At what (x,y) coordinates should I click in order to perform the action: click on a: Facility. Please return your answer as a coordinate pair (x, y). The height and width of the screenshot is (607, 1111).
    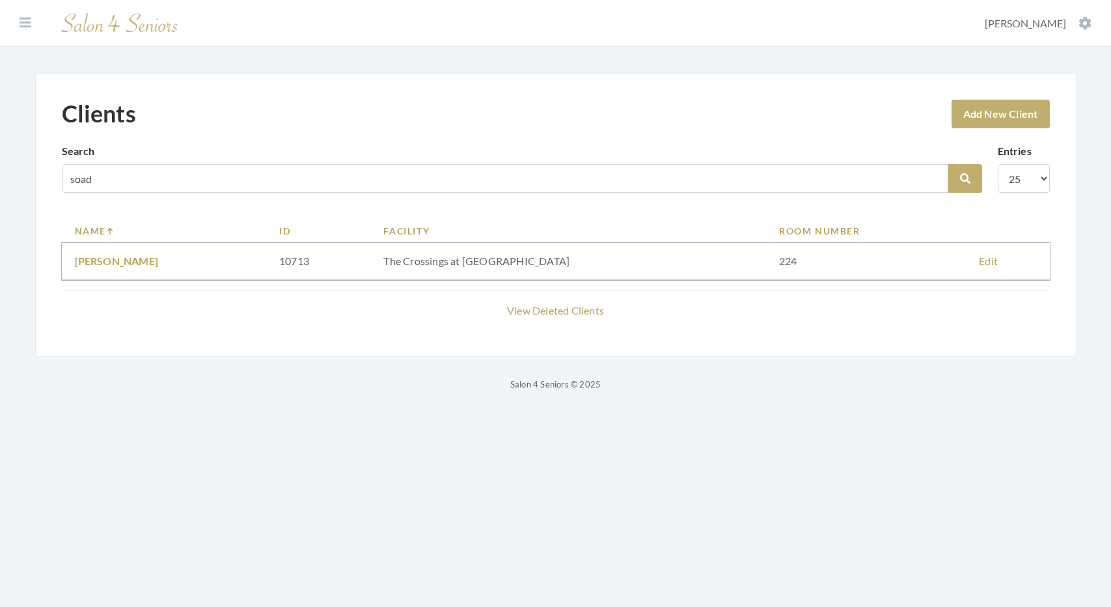
    Looking at the image, I should click on (568, 230).